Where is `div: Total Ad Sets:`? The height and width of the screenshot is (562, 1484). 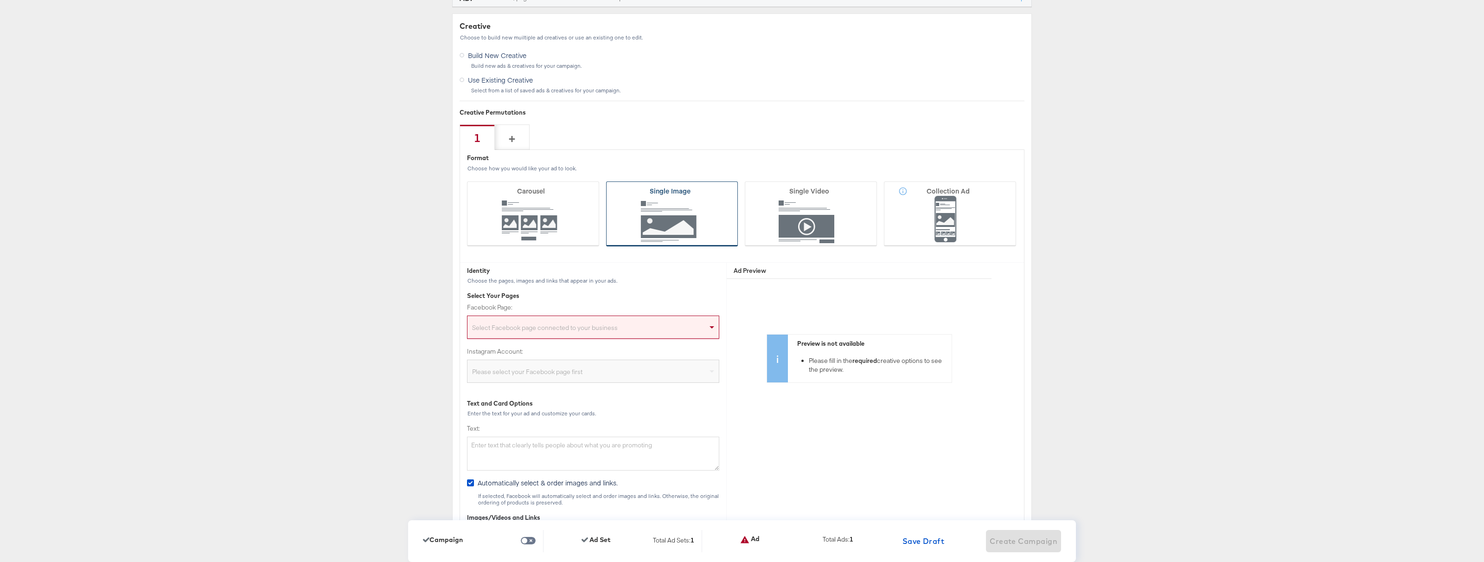
div: Total Ad Sets: is located at coordinates (673, 541).